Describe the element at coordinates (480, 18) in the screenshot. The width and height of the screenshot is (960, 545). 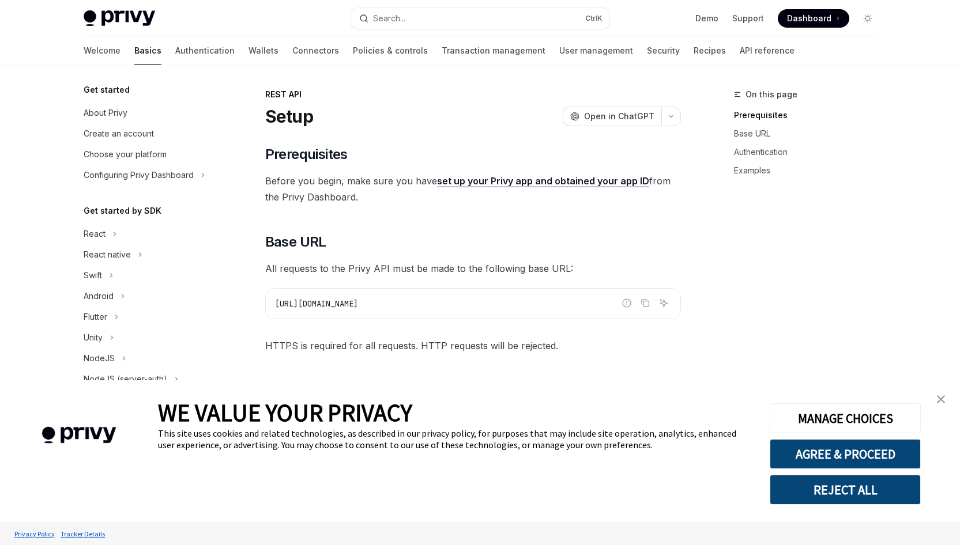
I see `button: Open search` at that location.